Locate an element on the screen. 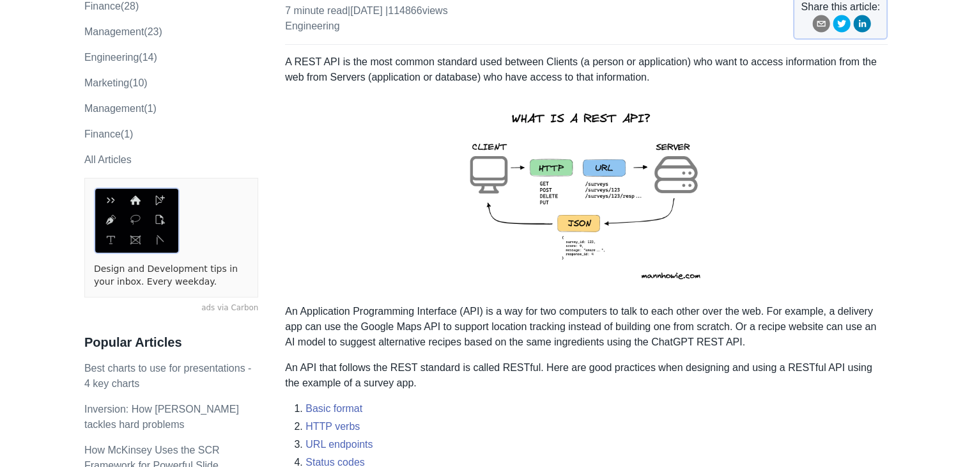 This screenshot has width=972, height=467. a: marketing(10) is located at coordinates (116, 82).